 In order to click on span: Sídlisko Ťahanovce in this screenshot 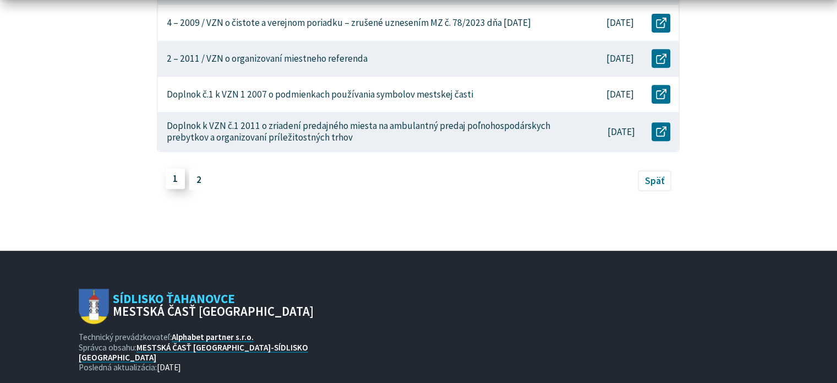, I will do `click(211, 305)`.